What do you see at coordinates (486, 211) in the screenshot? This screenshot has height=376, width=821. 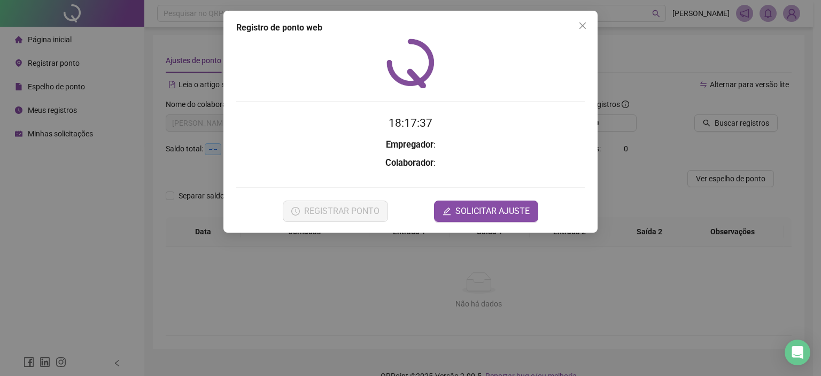 I see `button: editSOLICITAR AJUSTE` at bounding box center [486, 211].